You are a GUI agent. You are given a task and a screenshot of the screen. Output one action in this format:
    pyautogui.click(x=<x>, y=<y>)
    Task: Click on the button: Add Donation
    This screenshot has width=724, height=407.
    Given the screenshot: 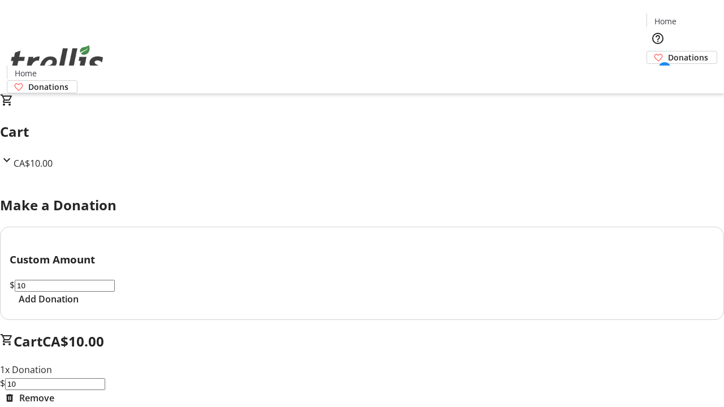 What is the action you would take?
    pyautogui.click(x=49, y=299)
    